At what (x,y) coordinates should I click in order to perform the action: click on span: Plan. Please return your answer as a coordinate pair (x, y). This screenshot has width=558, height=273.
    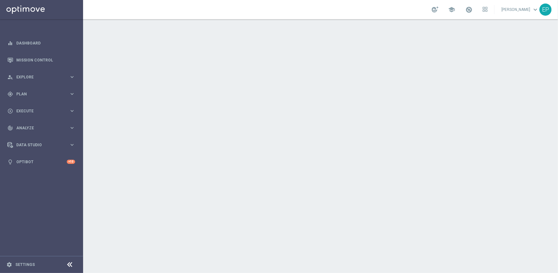
    Looking at the image, I should click on (43, 94).